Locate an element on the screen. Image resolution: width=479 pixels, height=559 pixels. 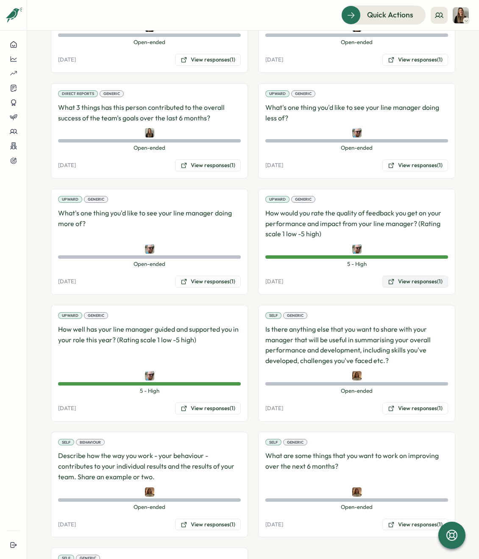
p: What's one thing you'd like to see your line manager doing less of? is located at coordinates (356, 113).